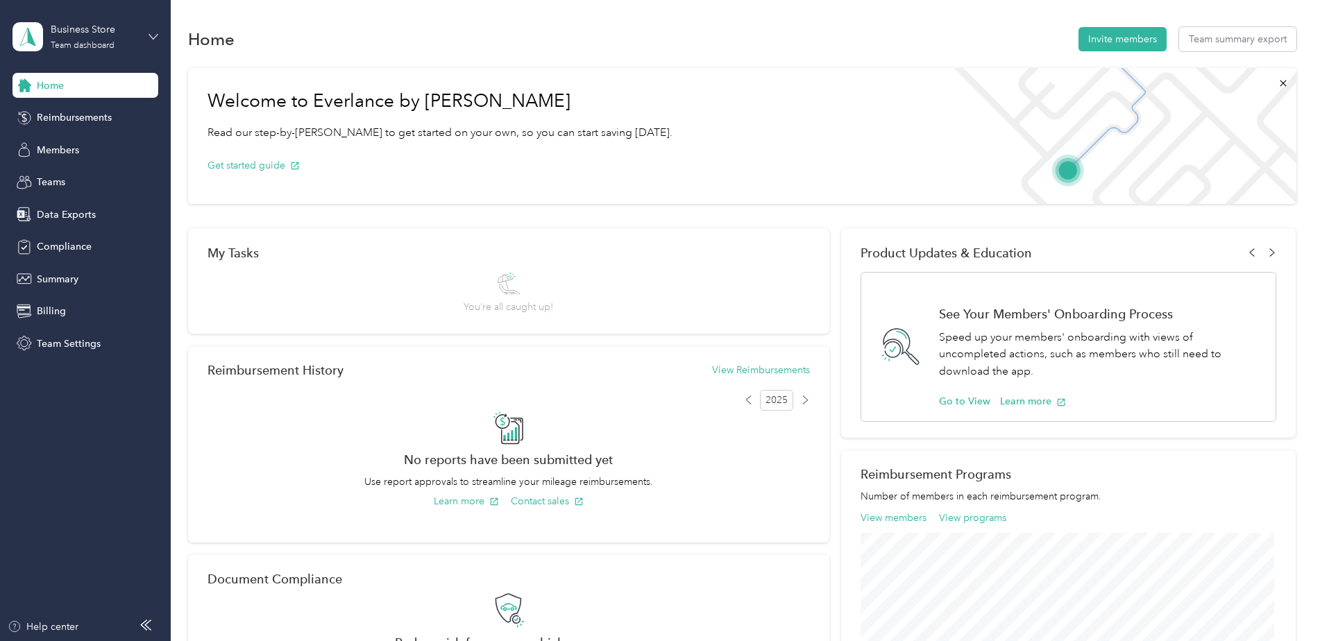 The image size is (1320, 641). I want to click on span: Team Settings, so click(69, 344).